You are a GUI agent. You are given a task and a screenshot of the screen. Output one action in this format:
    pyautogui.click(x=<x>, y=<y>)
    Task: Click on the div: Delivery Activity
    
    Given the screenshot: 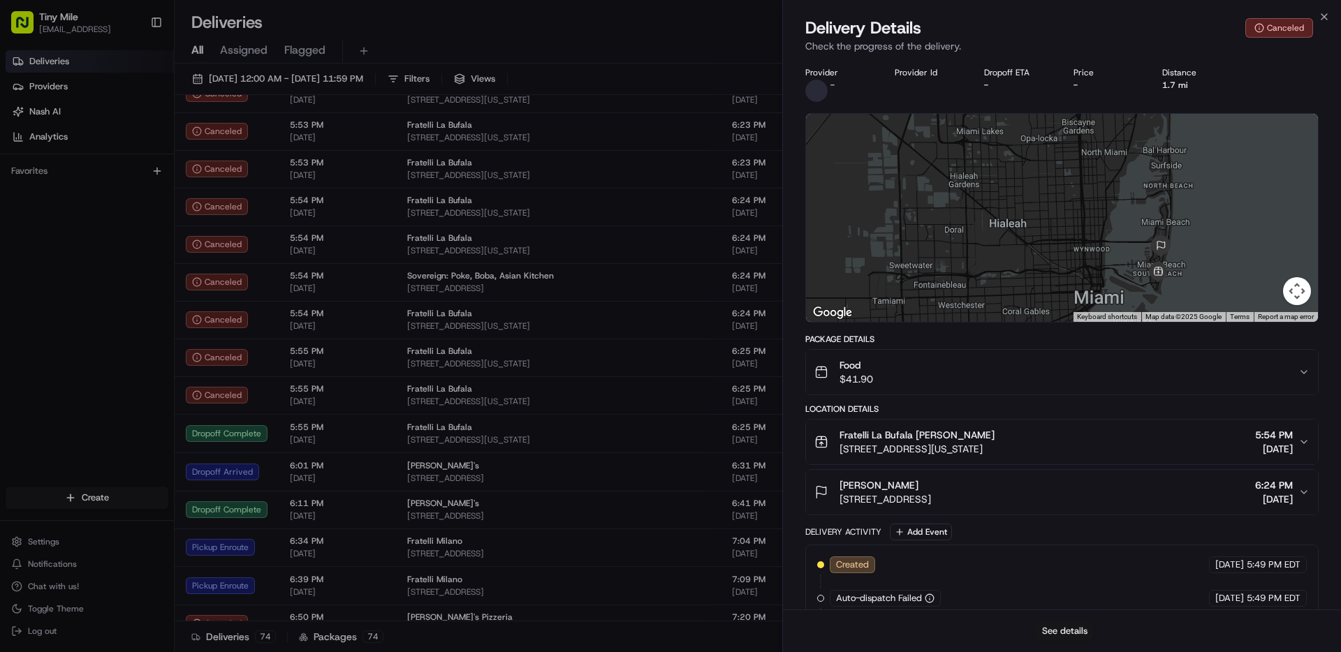 What is the action you would take?
    pyautogui.click(x=843, y=532)
    